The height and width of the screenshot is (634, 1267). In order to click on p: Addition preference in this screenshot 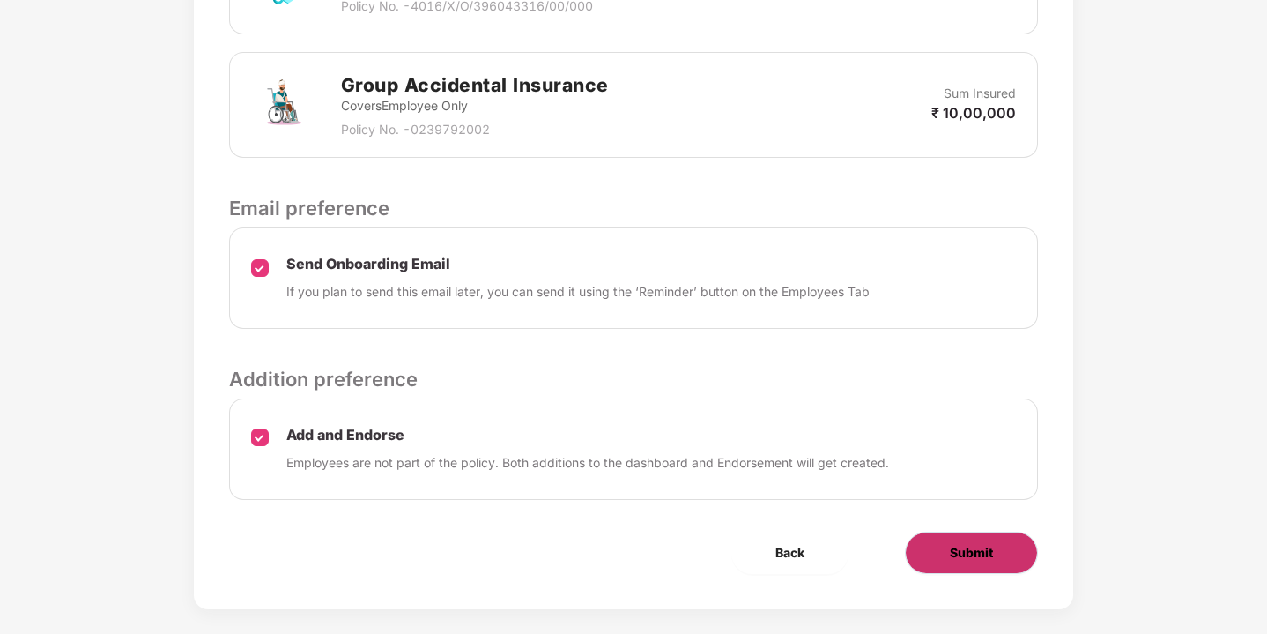, I will do `click(634, 379)`.